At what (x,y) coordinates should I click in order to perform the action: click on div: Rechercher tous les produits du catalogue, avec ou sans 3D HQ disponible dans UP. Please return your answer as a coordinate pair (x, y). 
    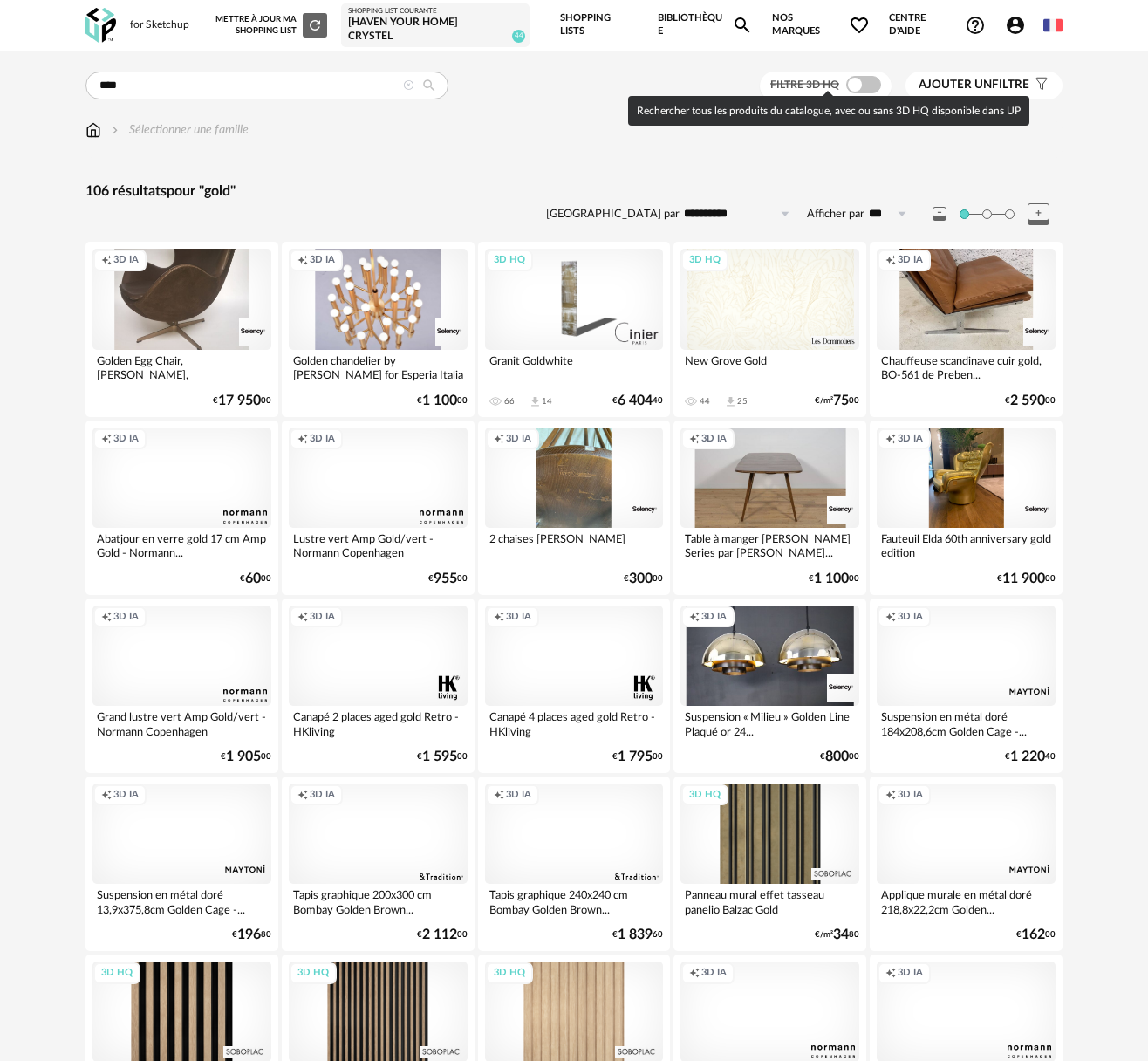
    Looking at the image, I should click on (829, 111).